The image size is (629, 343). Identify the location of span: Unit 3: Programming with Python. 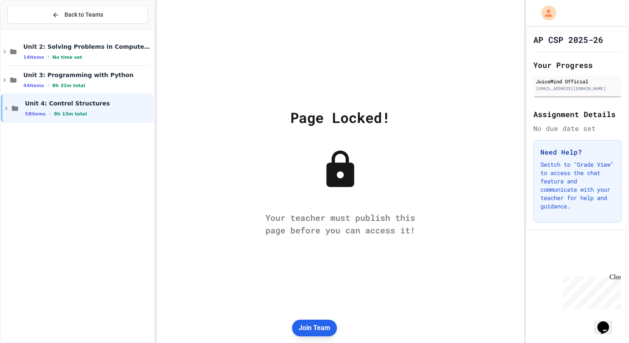
(88, 75).